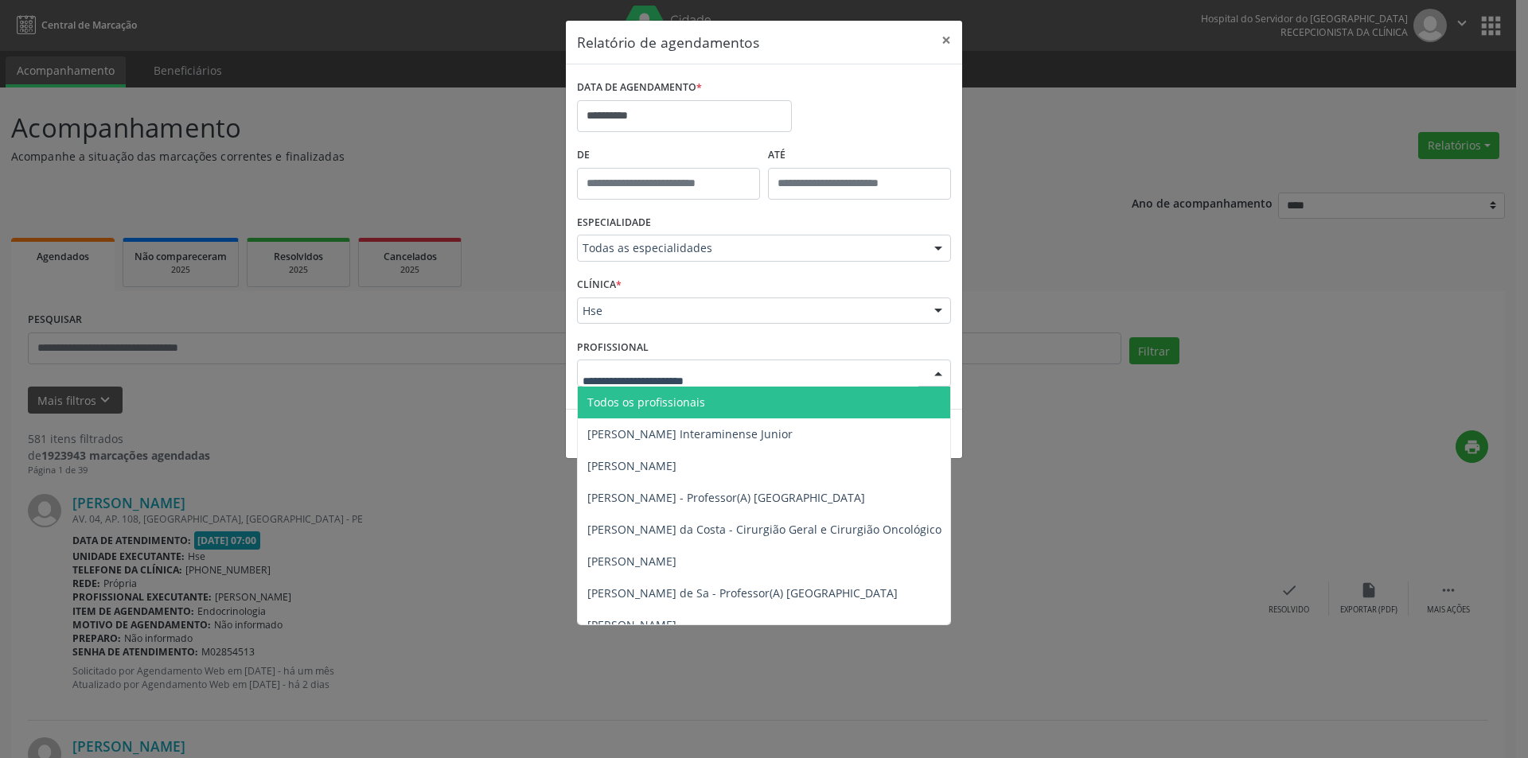 Image resolution: width=1528 pixels, height=758 pixels. I want to click on h5: Relatório de agendamentos, so click(668, 42).